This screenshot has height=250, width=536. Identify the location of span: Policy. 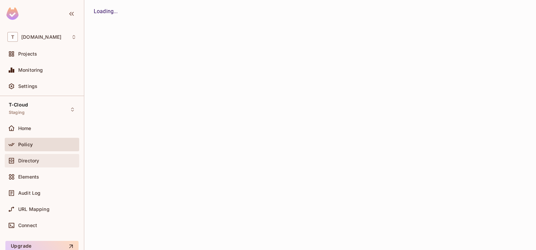
(25, 145).